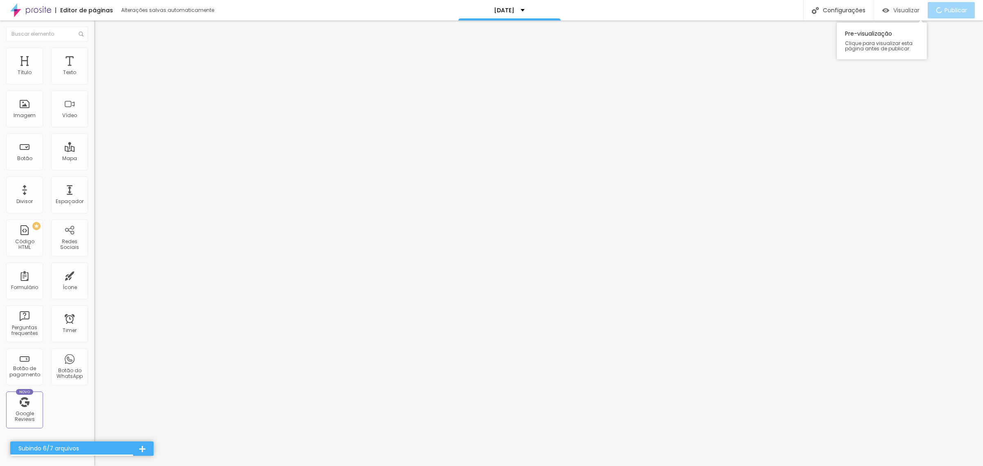 This screenshot has width=983, height=466. I want to click on div: Botão de pagamento, so click(24, 371).